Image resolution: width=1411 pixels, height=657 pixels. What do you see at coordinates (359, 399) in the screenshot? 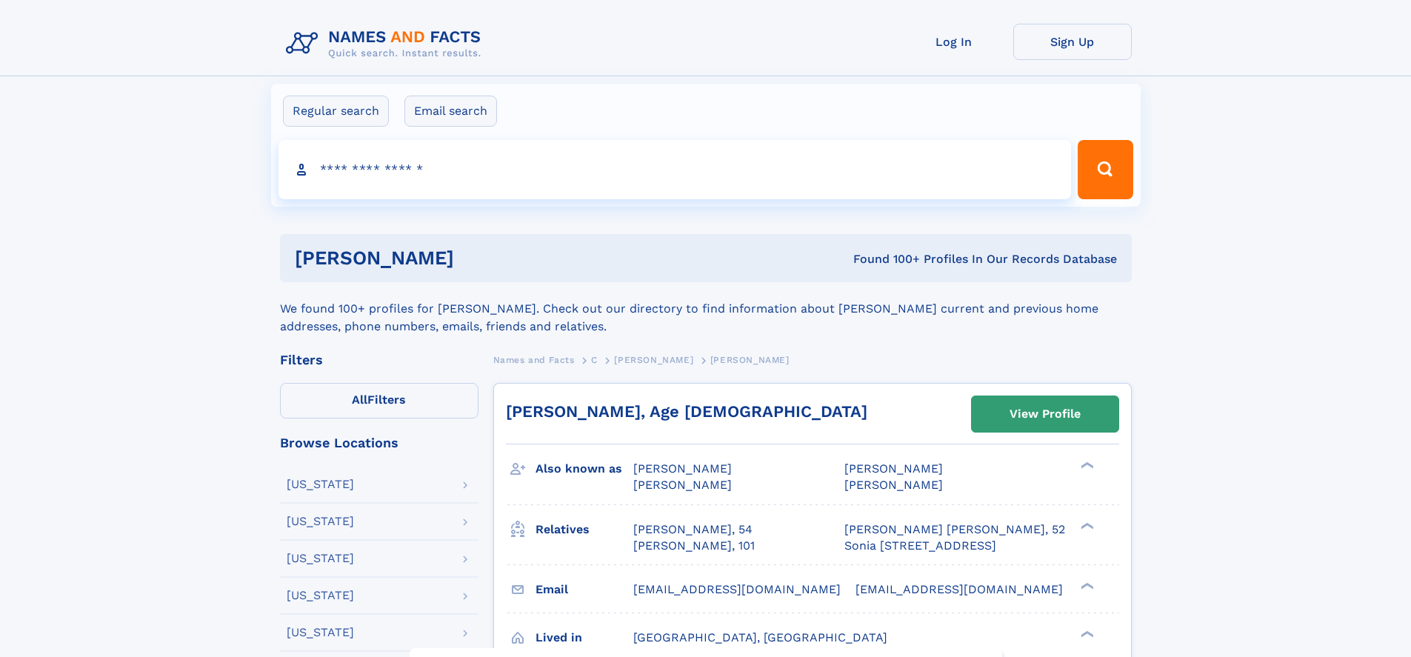
I see `span: All` at bounding box center [359, 399].